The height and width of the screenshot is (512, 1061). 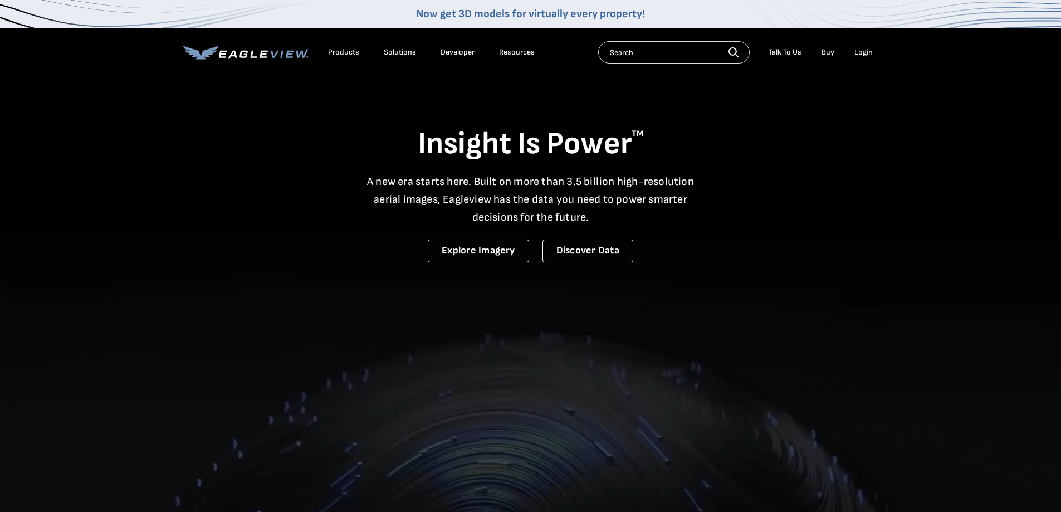 What do you see at coordinates (457, 52) in the screenshot?
I see `a: Developer` at bounding box center [457, 52].